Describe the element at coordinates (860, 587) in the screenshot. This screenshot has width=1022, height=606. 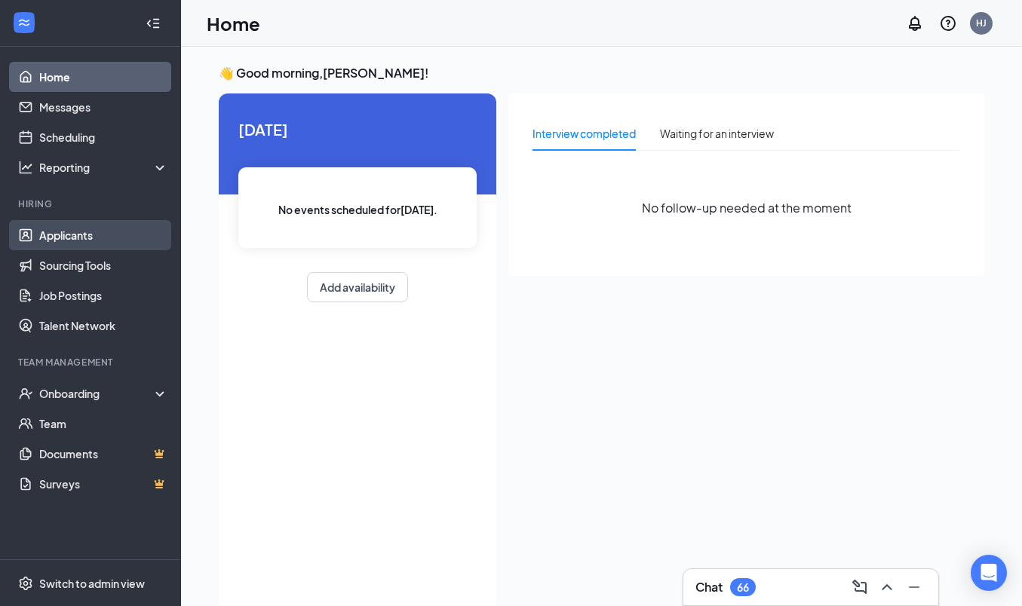
I see `button: ComposeMessage` at that location.